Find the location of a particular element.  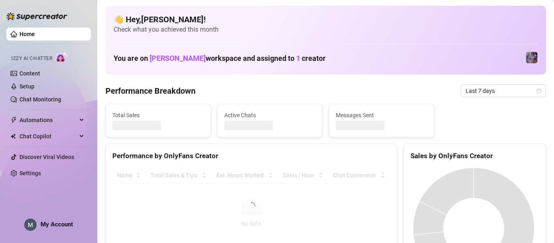

a: Settings is located at coordinates (30, 173).